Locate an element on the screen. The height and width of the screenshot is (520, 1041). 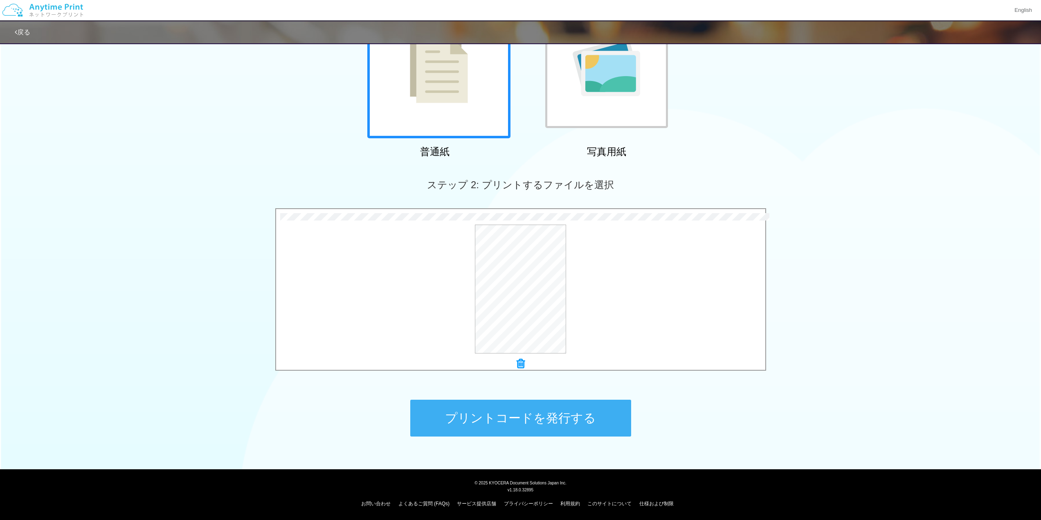
a: サービス提供店舗 is located at coordinates (477, 504).